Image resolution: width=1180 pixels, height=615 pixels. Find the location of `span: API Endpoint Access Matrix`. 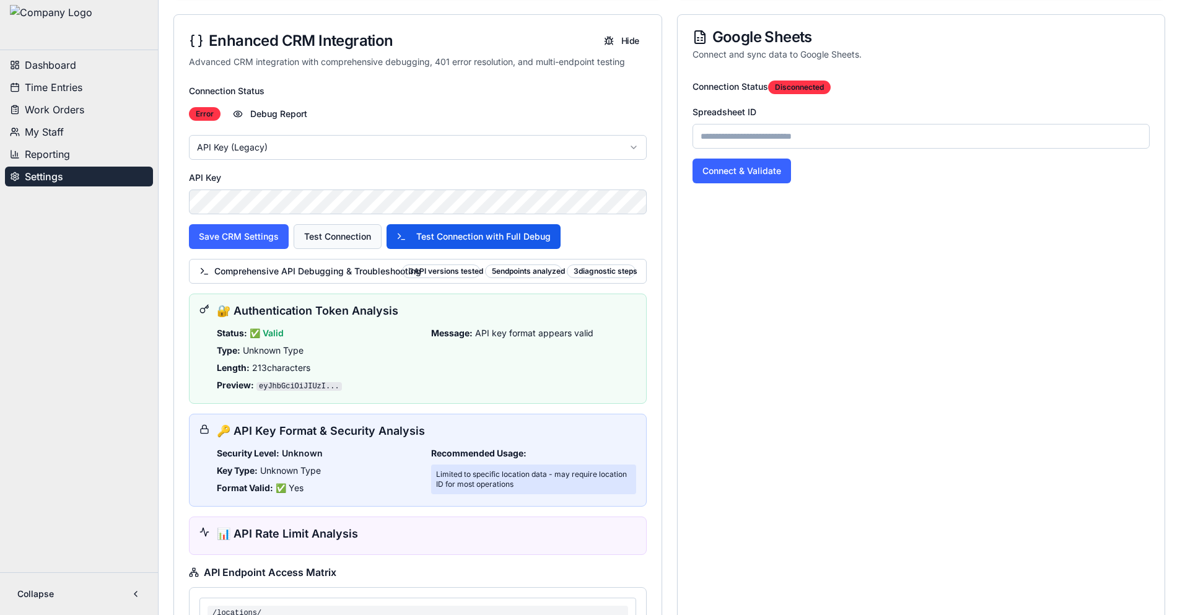

span: API Endpoint Access Matrix is located at coordinates (270, 572).